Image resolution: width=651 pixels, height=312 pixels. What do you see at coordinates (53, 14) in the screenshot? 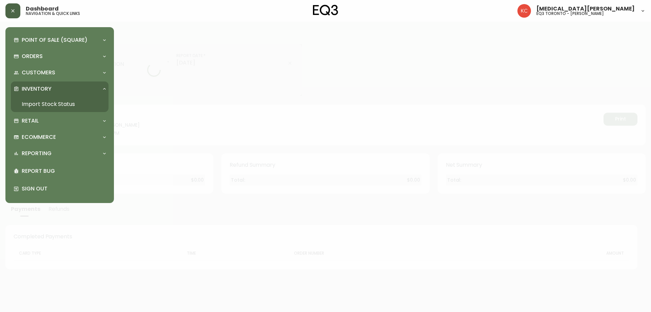
I see `h5: navigation & quick links` at bounding box center [53, 14].